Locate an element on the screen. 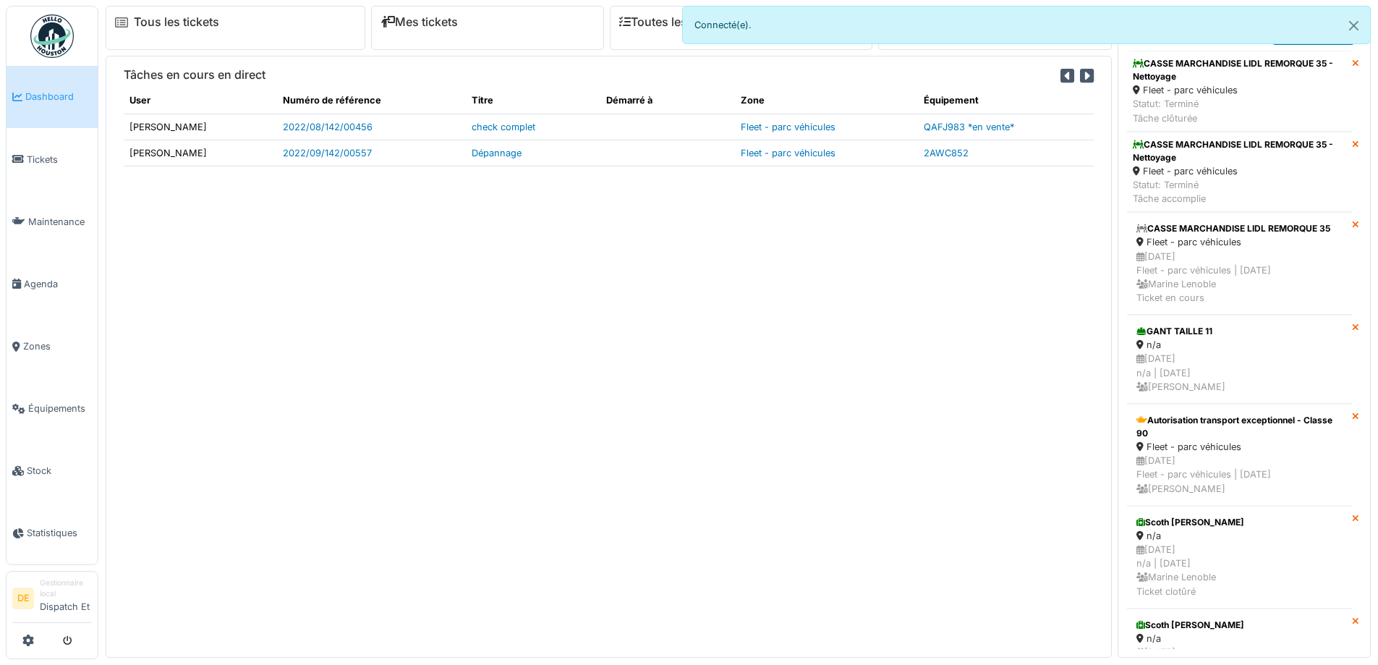  a: 2022/08/142/00456 is located at coordinates (328, 127).